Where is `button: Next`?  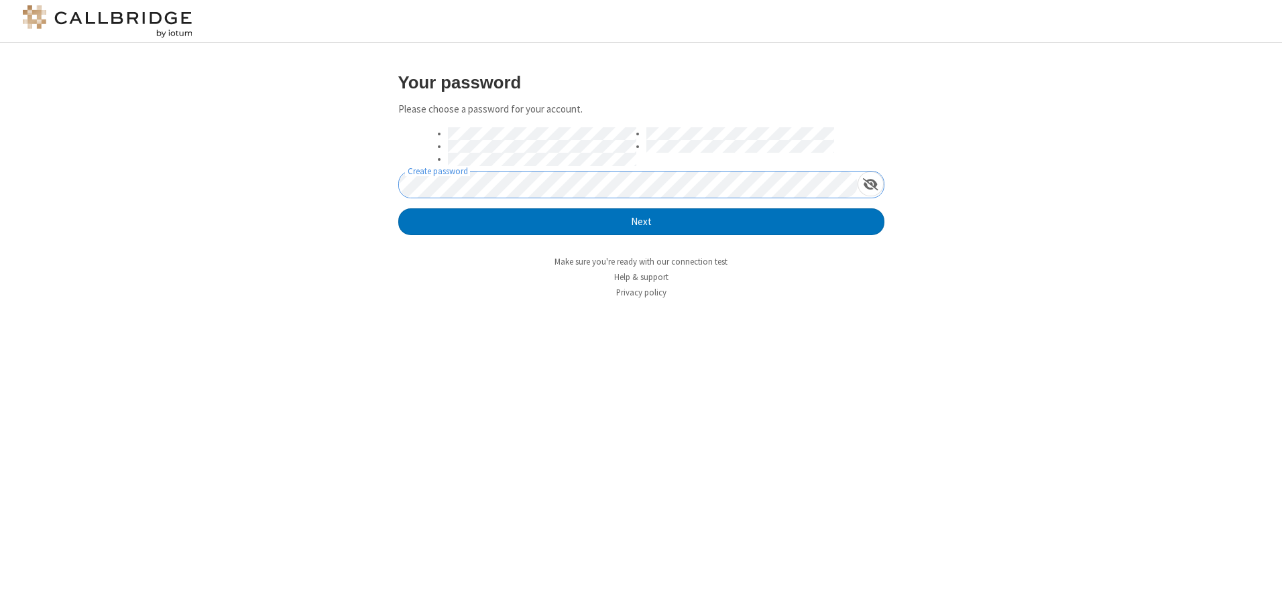
button: Next is located at coordinates (641, 222).